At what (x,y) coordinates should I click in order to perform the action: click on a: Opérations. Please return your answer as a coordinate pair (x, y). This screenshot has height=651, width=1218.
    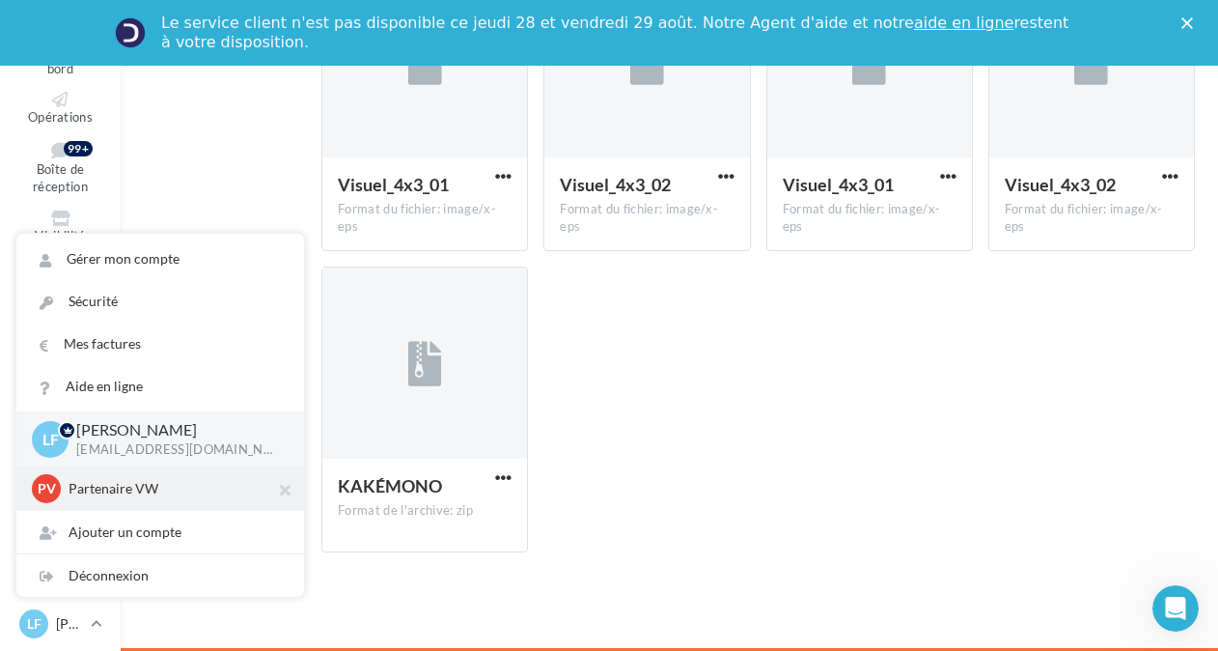
    Looking at the image, I should click on (60, 108).